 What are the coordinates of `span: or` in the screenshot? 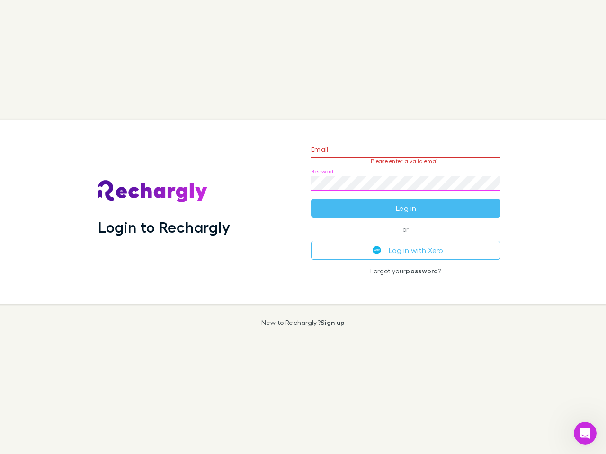 It's located at (406, 229).